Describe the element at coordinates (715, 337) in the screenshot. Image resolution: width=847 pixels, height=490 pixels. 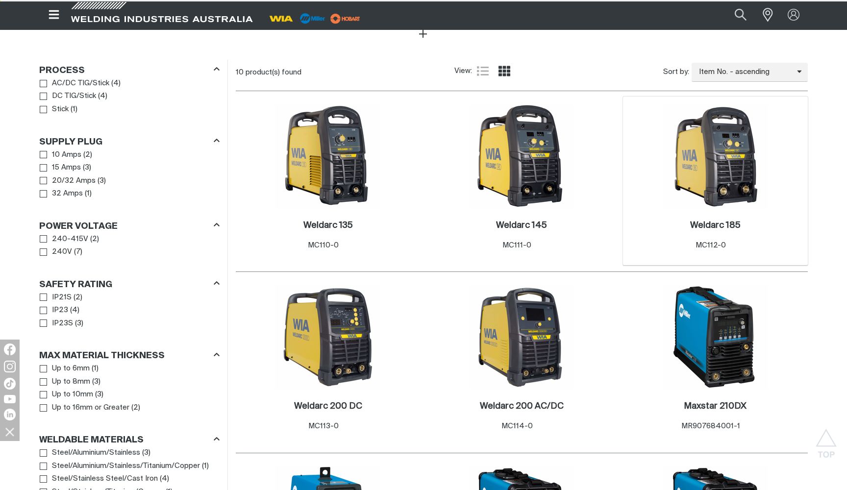
I see `img: Maxstar 210DX` at that location.